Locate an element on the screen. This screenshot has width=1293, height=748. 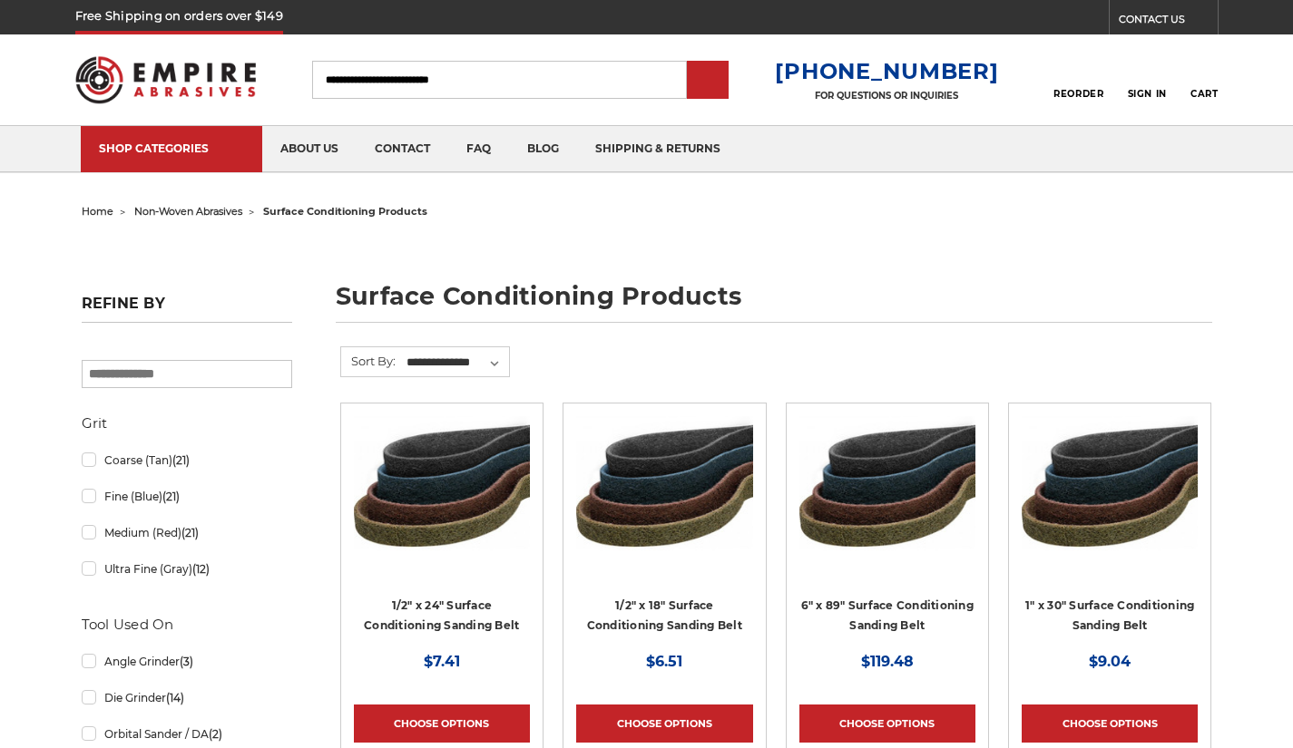
h5: Tool Used On is located at coordinates (187, 625).